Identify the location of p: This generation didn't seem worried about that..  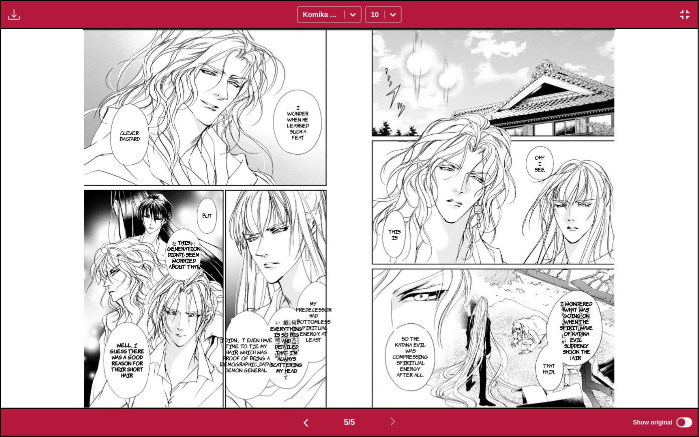
(184, 254).